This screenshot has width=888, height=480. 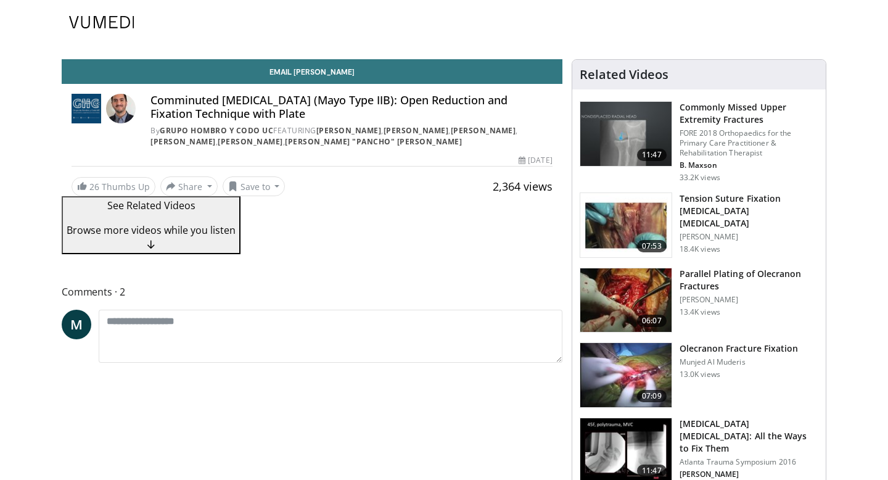 What do you see at coordinates (700, 249) in the screenshot?
I see `p: 18.4K views` at bounding box center [700, 249].